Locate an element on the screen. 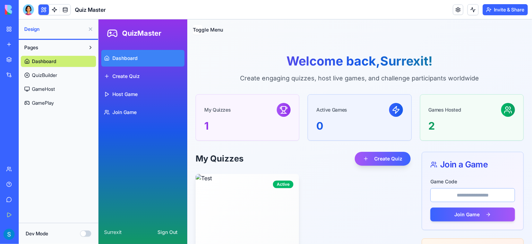 The height and width of the screenshot is (244, 532). span: Pages is located at coordinates (31, 48).